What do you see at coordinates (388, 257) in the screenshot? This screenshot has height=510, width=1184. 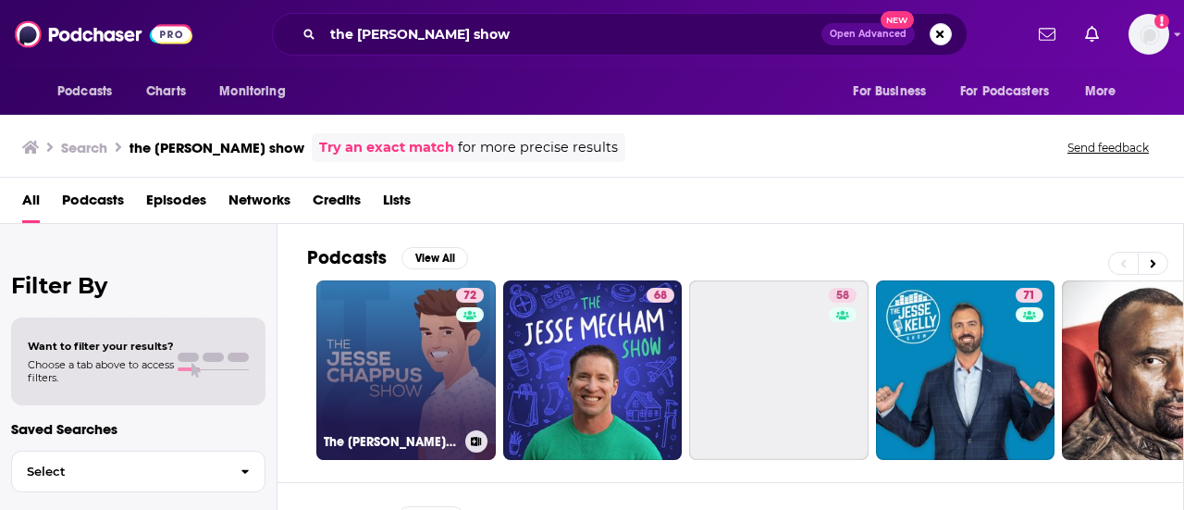 I see `a: PodcastsView All` at bounding box center [388, 257].